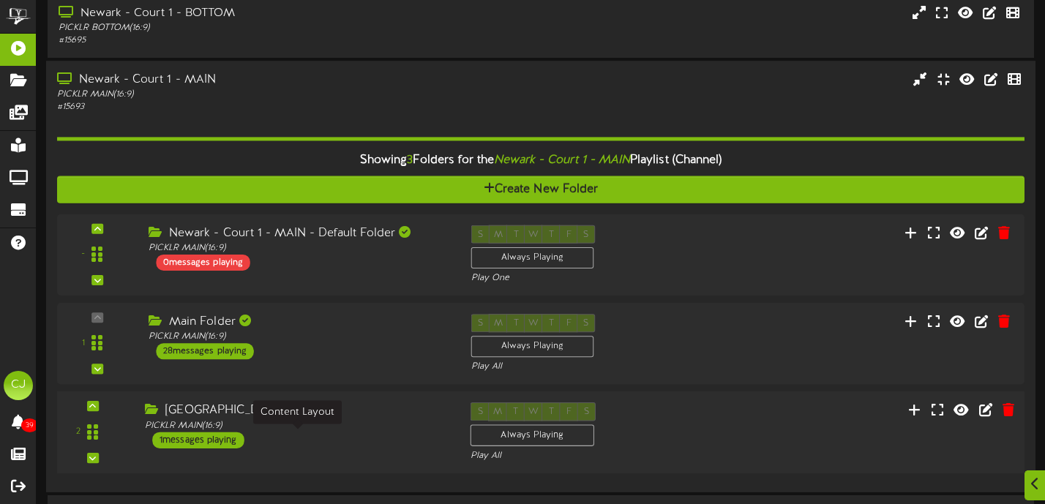 This screenshot has height=504, width=1045. I want to click on span: 3, so click(410, 160).